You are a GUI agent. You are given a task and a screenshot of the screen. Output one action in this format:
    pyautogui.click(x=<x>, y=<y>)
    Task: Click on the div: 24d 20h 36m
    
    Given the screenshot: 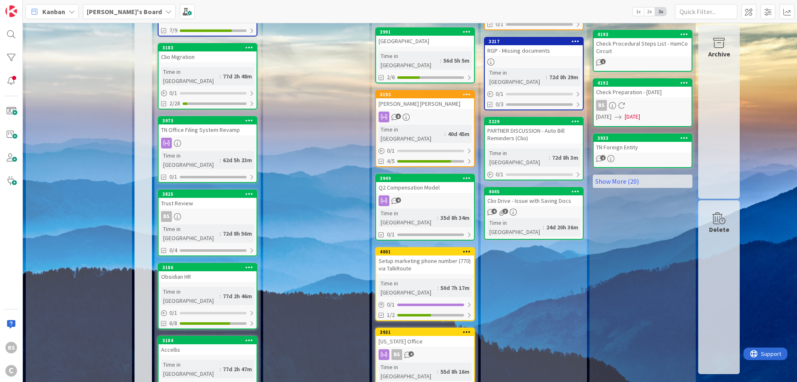 What is the action you would take?
    pyautogui.click(x=562, y=227)
    